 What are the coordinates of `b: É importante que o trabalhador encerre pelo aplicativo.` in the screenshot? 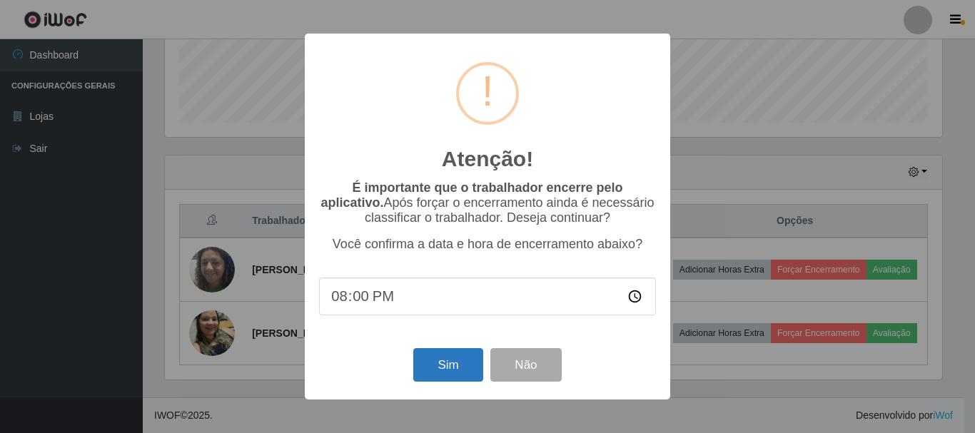 It's located at (471, 195).